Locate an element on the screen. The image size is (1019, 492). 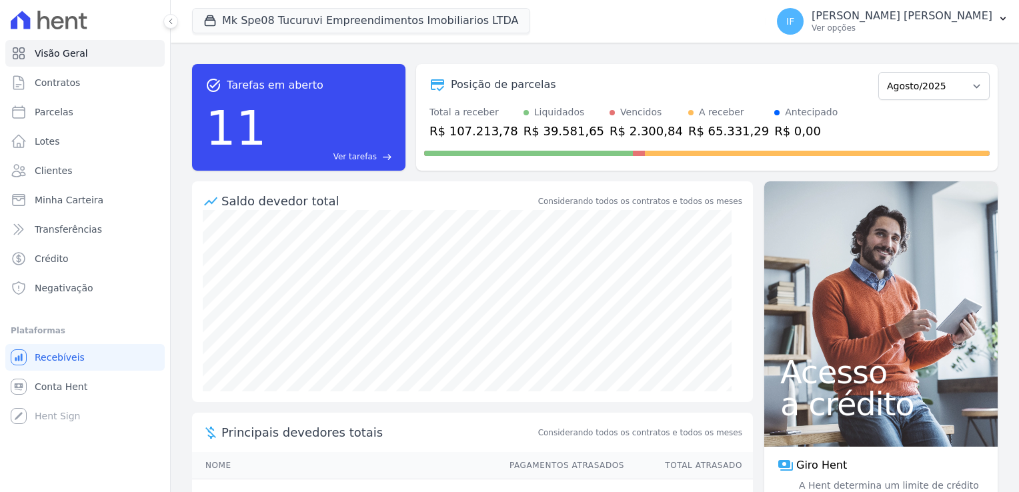
div: R$ 107.213,78 is located at coordinates (473, 131).